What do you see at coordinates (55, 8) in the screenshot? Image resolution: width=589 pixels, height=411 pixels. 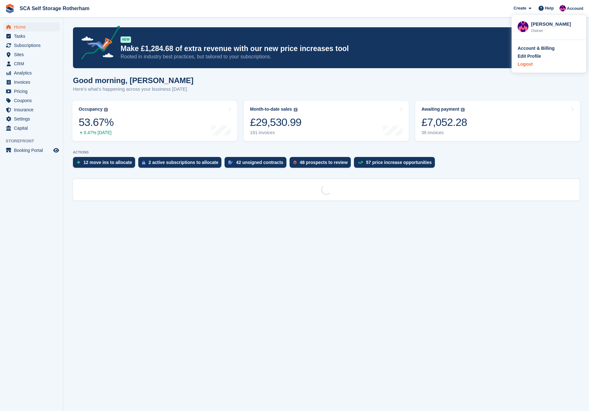 I see `a: SCA Self Storage Rotherham` at bounding box center [55, 8].